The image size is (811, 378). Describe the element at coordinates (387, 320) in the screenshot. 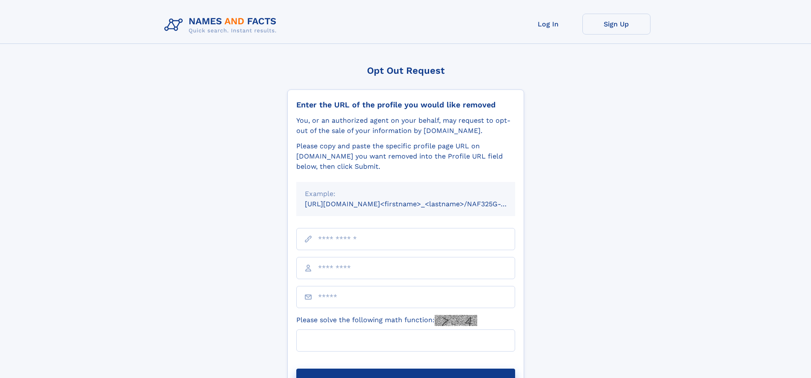

I see `label: Please solve the following math function:` at that location.